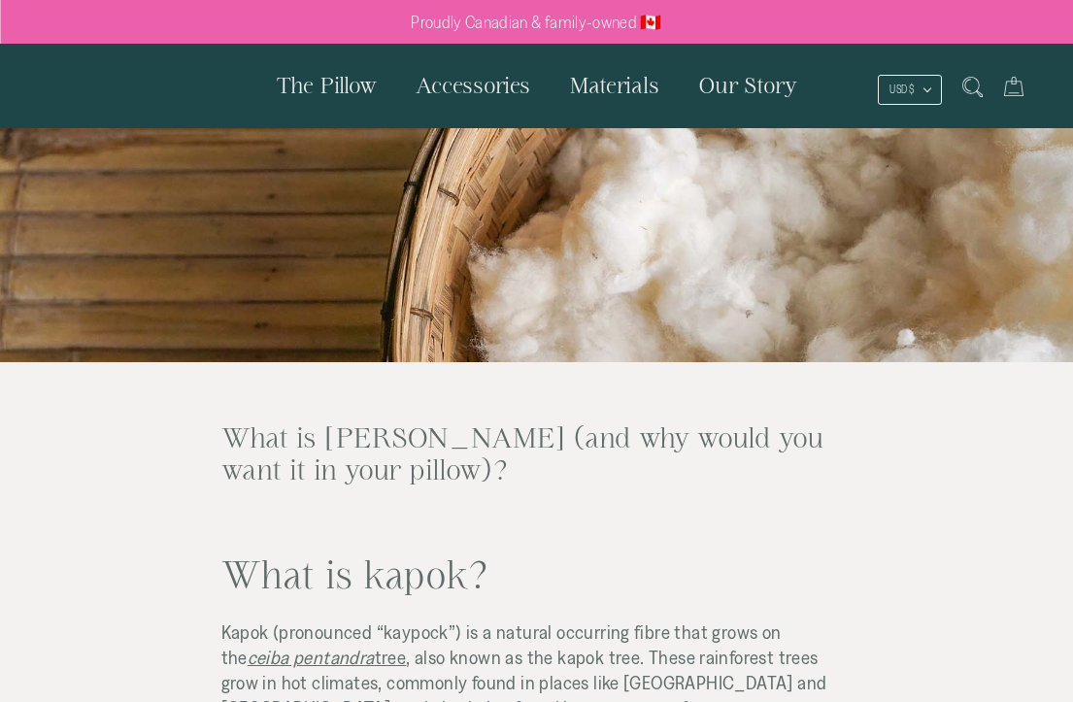  I want to click on span: Accessories, so click(473, 85).